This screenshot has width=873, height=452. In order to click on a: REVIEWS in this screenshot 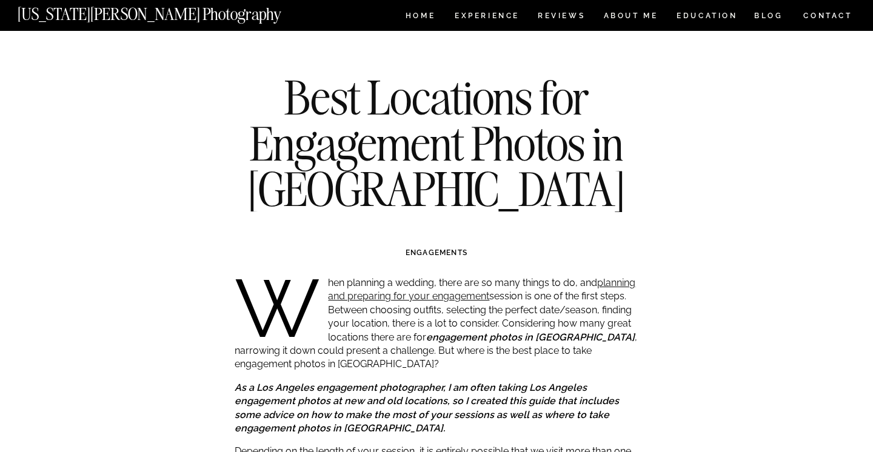, I will do `click(560, 17)`.